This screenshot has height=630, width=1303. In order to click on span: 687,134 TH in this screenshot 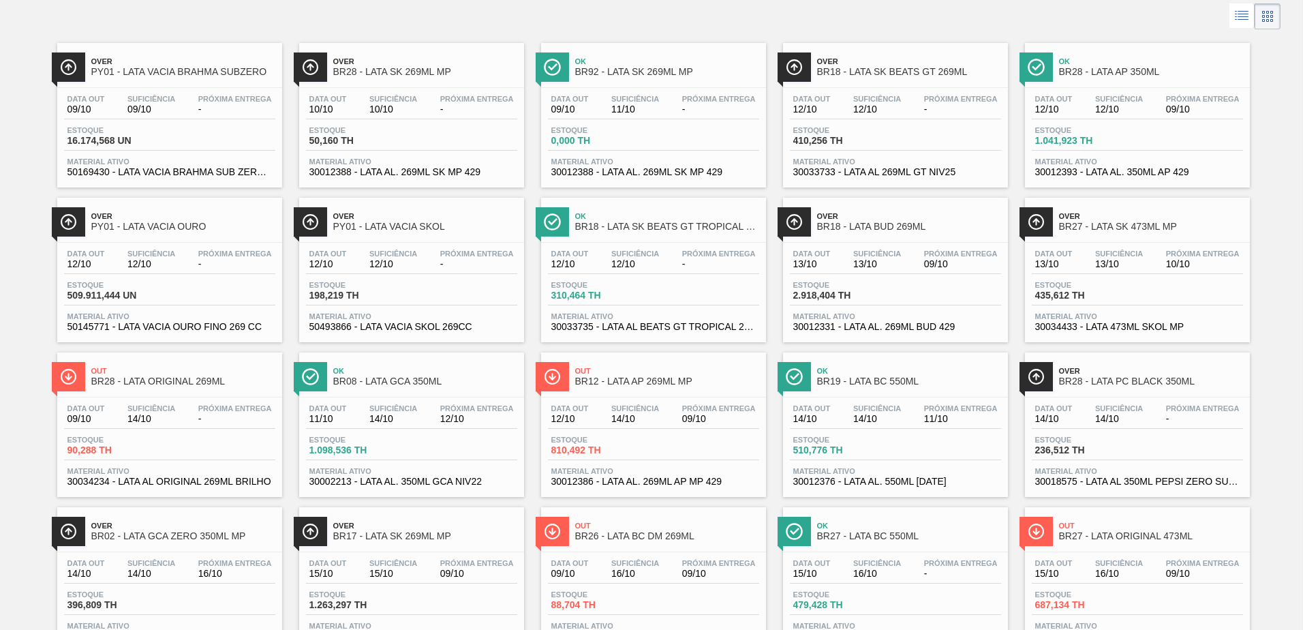, I will do `click(1083, 605)`.